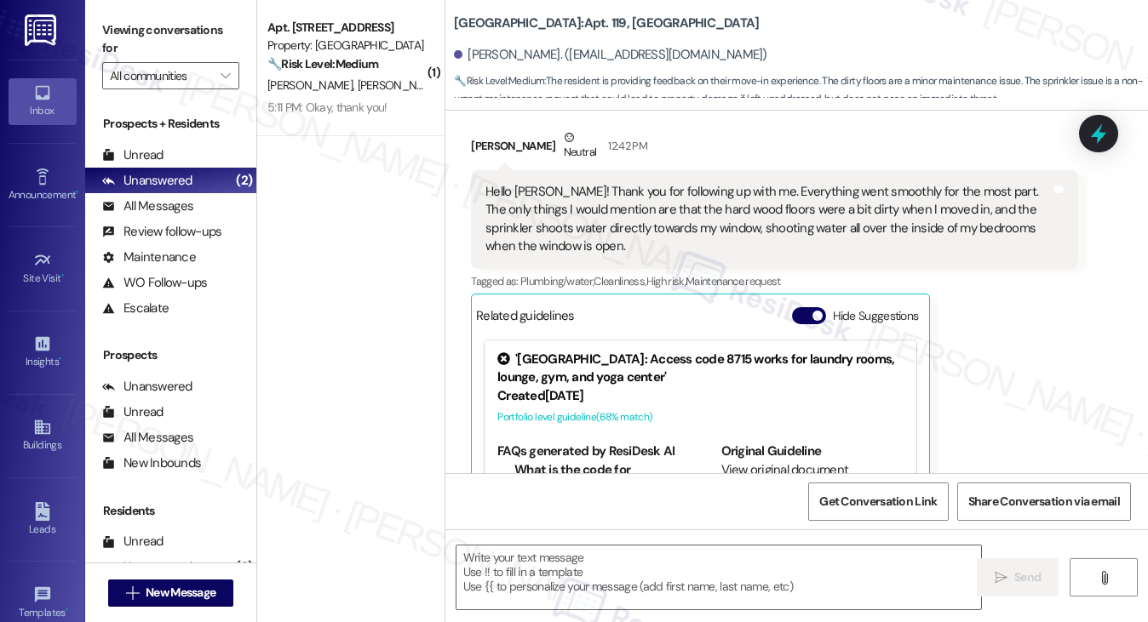  I want to click on label: Hide Suggestions, so click(875, 316).